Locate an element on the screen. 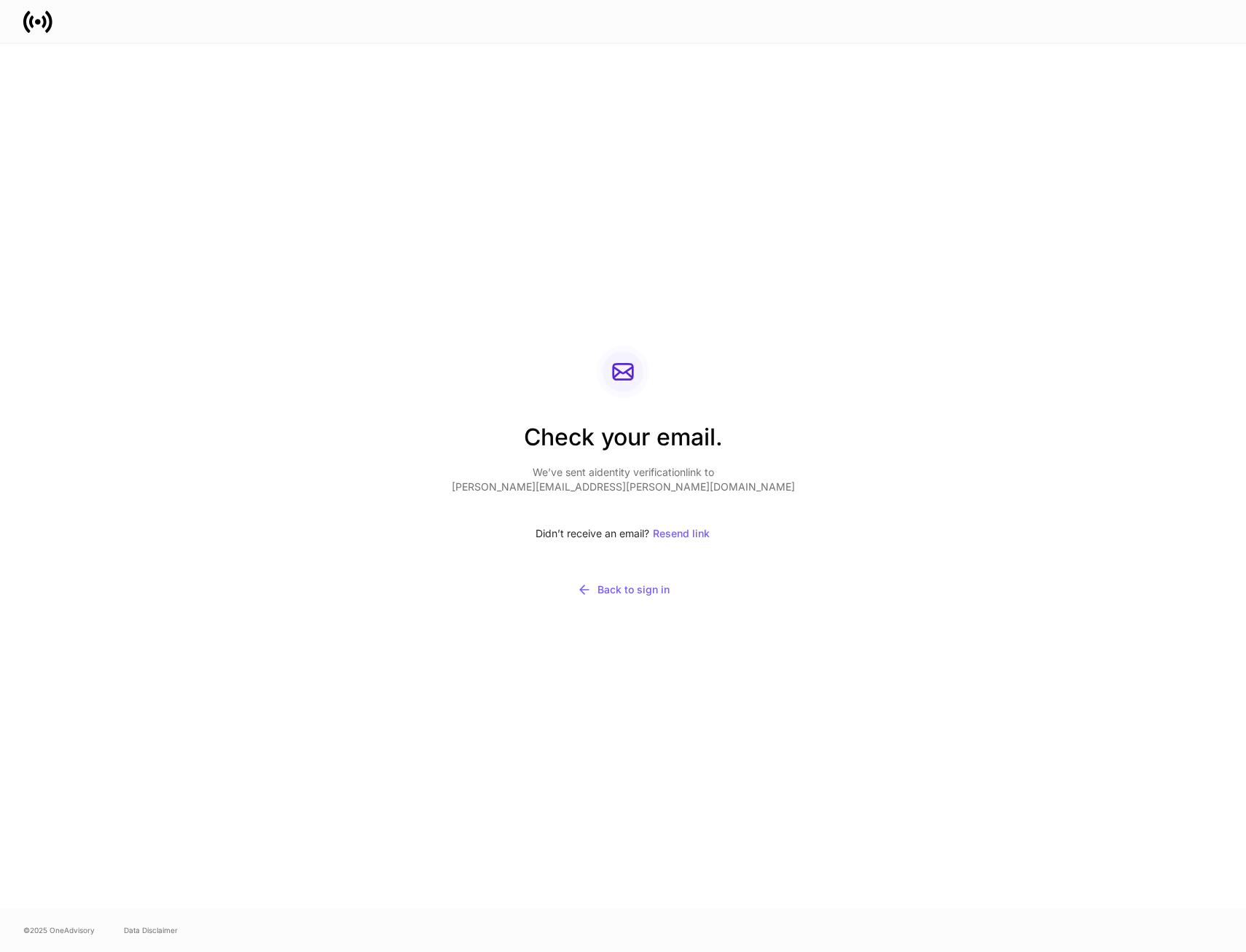  button: Resend link is located at coordinates (681, 534).